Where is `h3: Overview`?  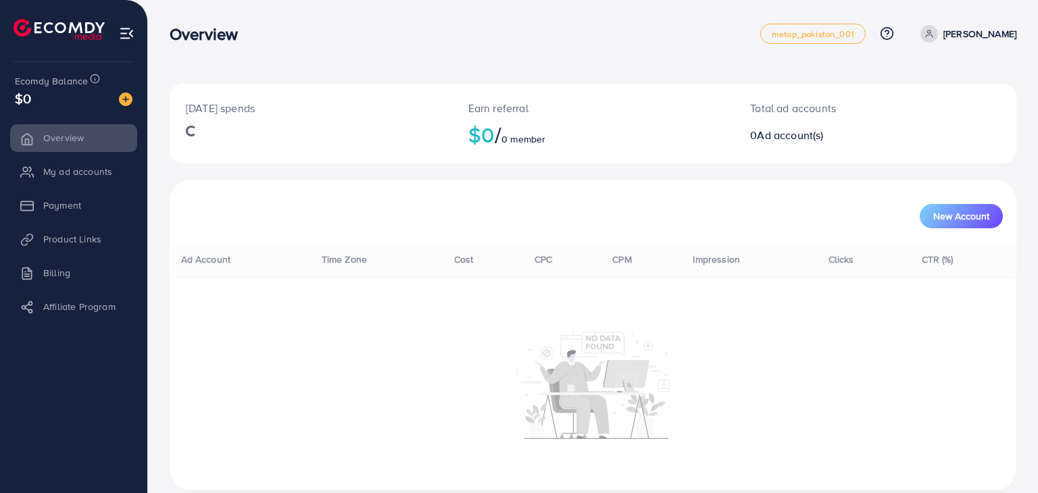 h3: Overview is located at coordinates (209, 34).